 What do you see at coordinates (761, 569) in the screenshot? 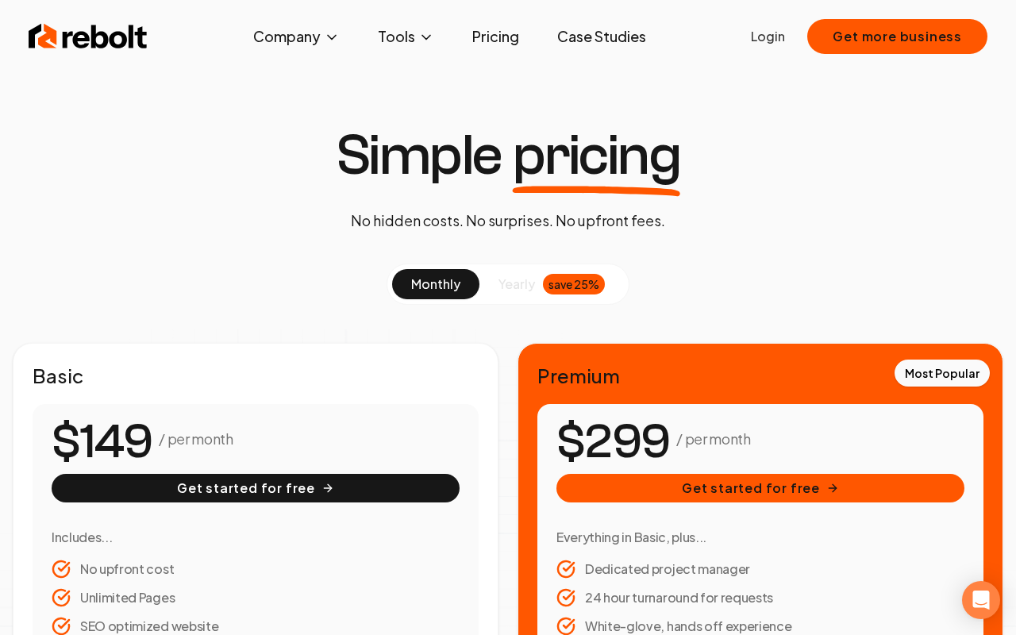
I see `li: Dedicated project manager` at bounding box center [761, 569].